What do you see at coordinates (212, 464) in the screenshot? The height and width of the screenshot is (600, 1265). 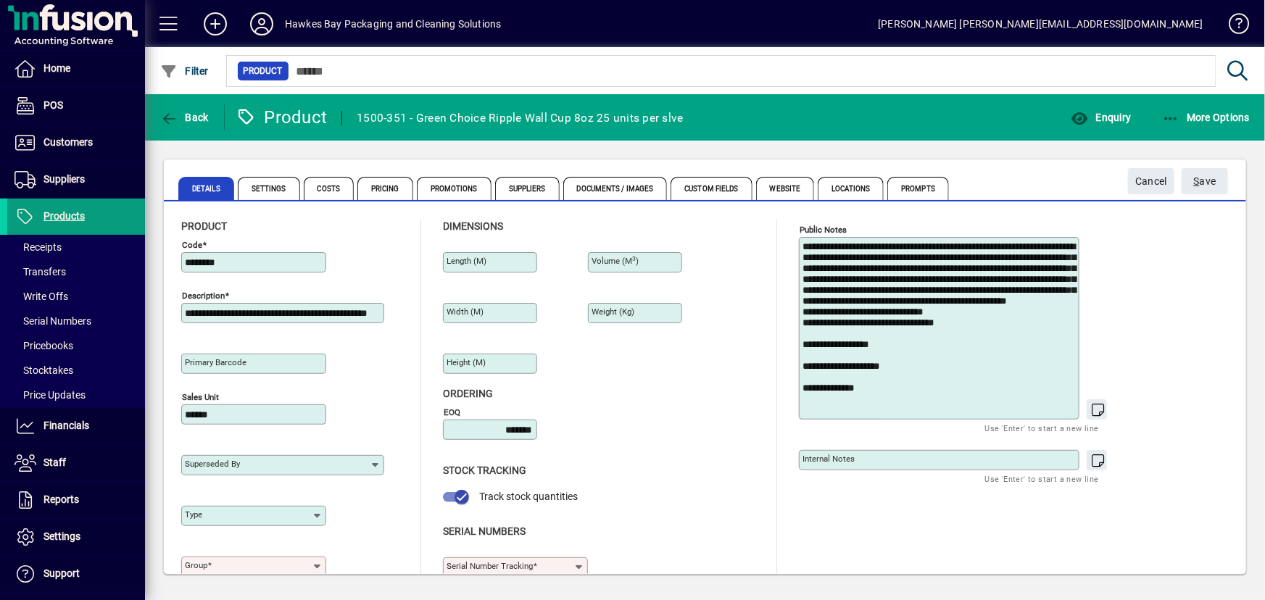 I see `mat-label: Superseded by` at bounding box center [212, 464].